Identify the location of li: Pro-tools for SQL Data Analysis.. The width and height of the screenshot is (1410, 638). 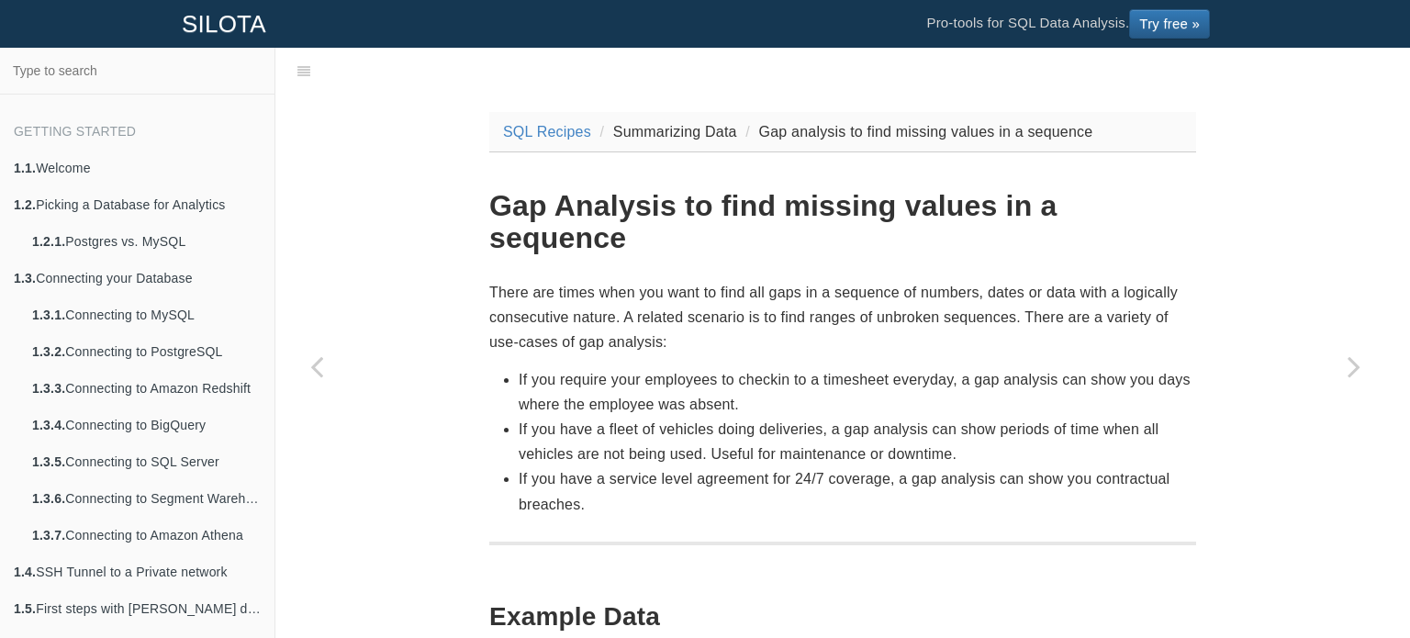
(1067, 24).